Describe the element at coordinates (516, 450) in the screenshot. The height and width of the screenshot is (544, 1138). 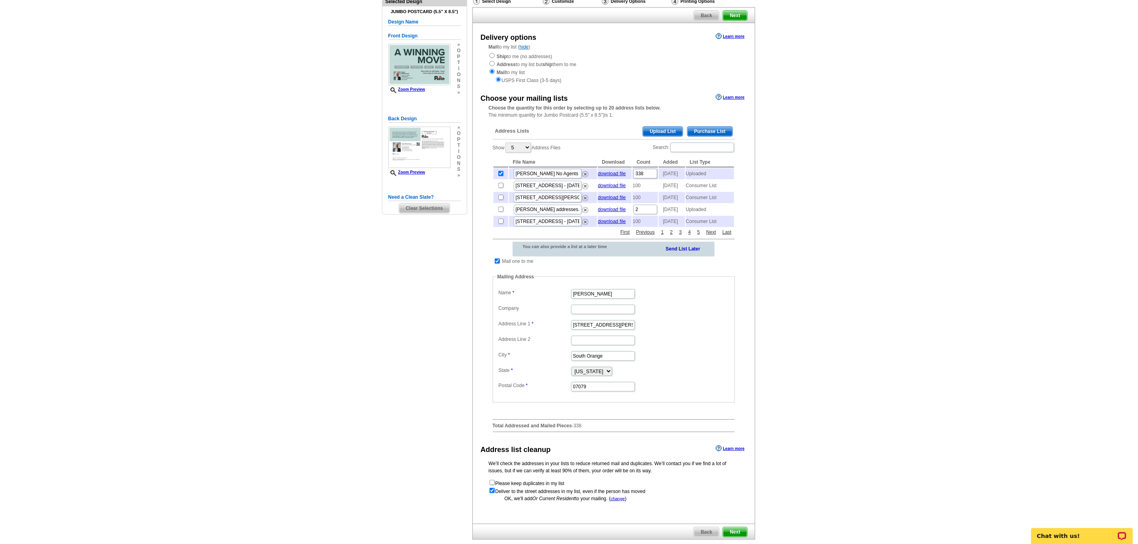
I see `div: Address list cleanup` at that location.